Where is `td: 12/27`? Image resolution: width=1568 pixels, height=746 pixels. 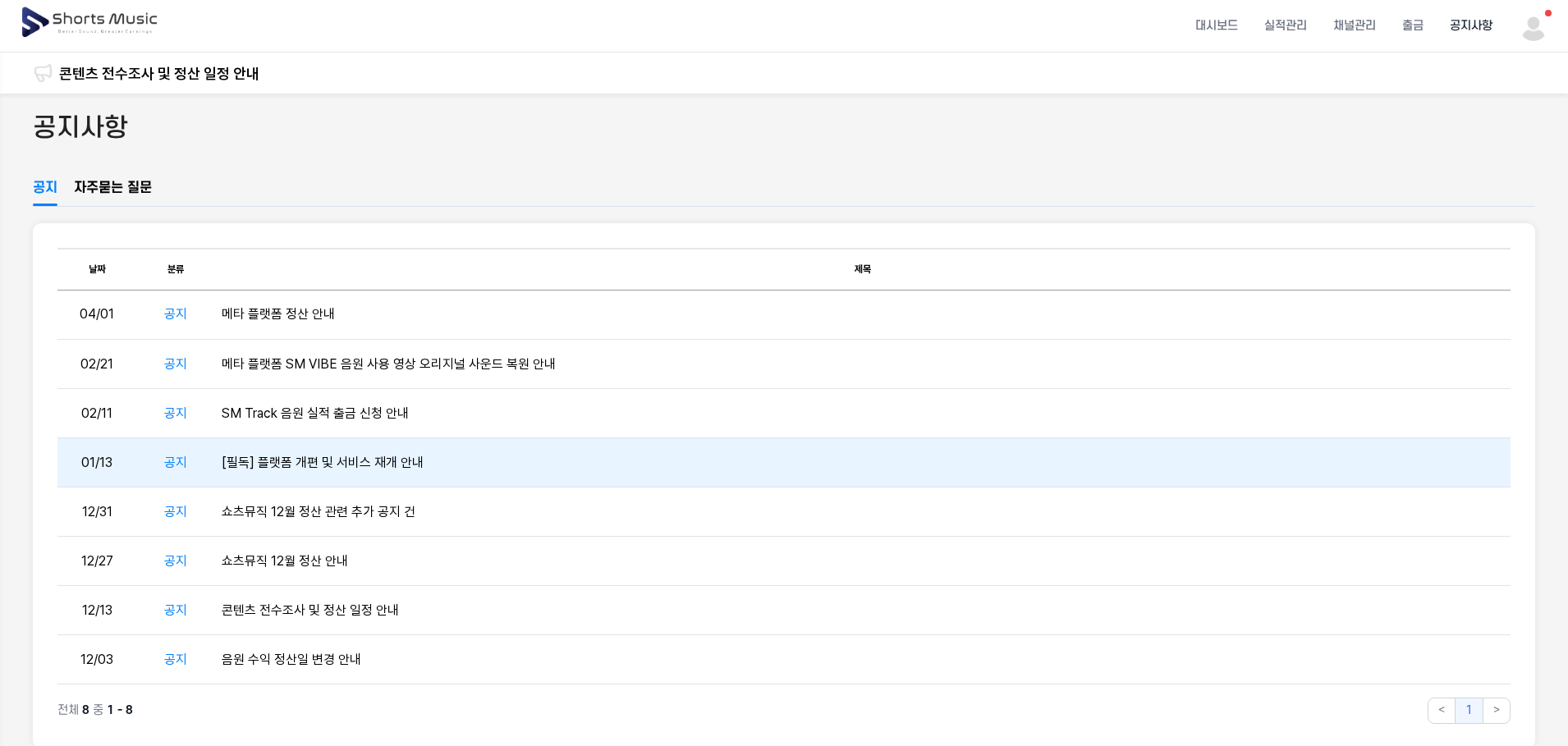 td: 12/27 is located at coordinates (97, 561).